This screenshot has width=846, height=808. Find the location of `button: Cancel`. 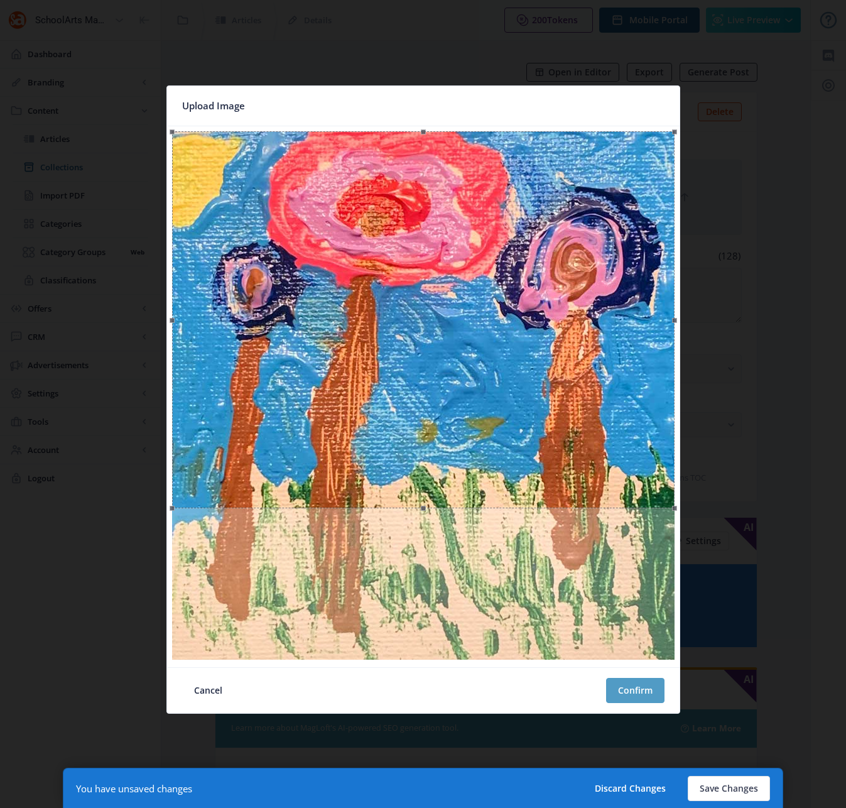

button: Cancel is located at coordinates (208, 690).